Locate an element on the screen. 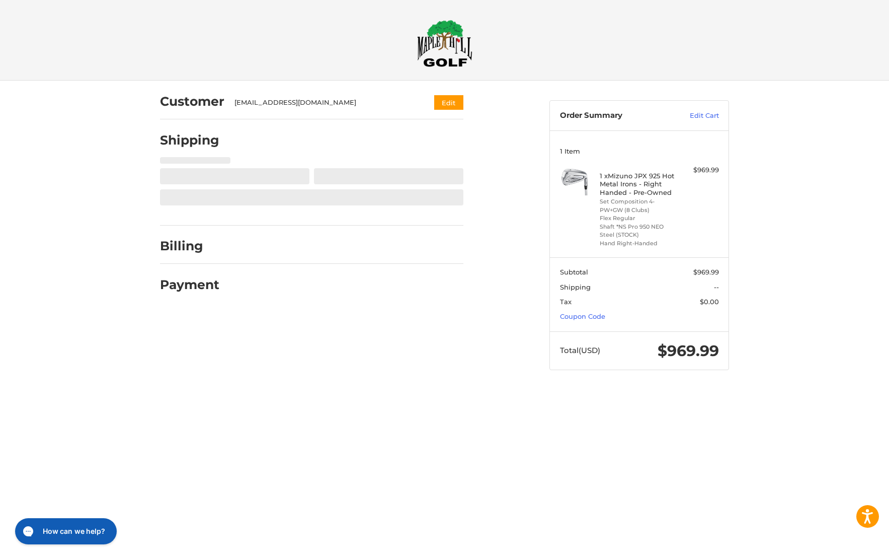  li: Shaft *NS Pro 950 NEO Steel (STOCK) is located at coordinates (638, 230).